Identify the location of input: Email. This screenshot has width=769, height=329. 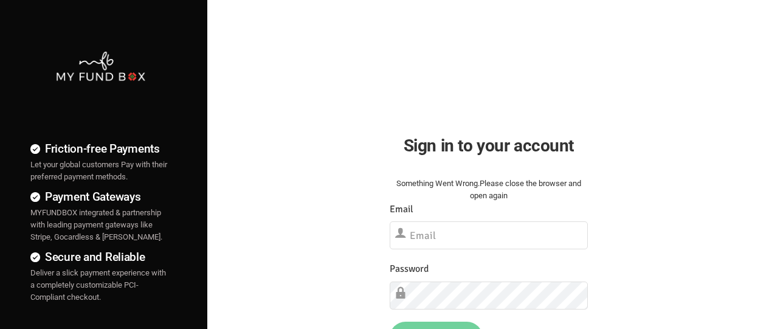
(489, 235).